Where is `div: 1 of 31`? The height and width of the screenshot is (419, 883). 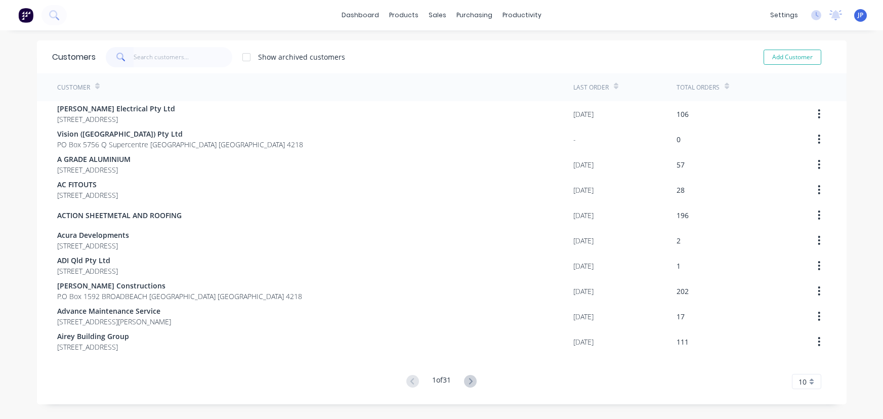
div: 1 of 31 is located at coordinates (441, 382).